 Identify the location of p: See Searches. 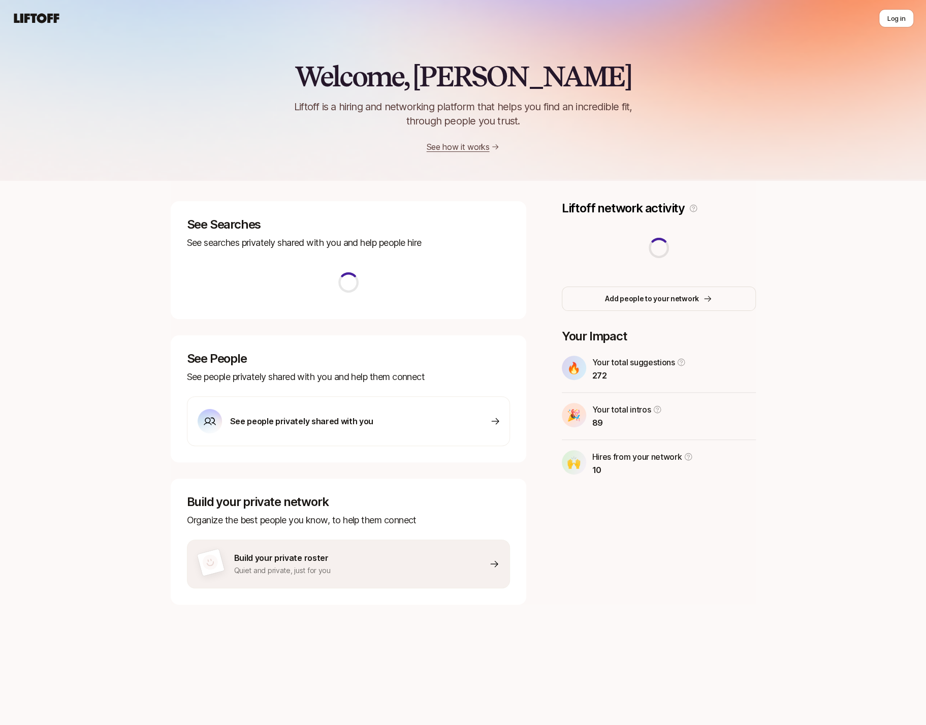
(348, 224).